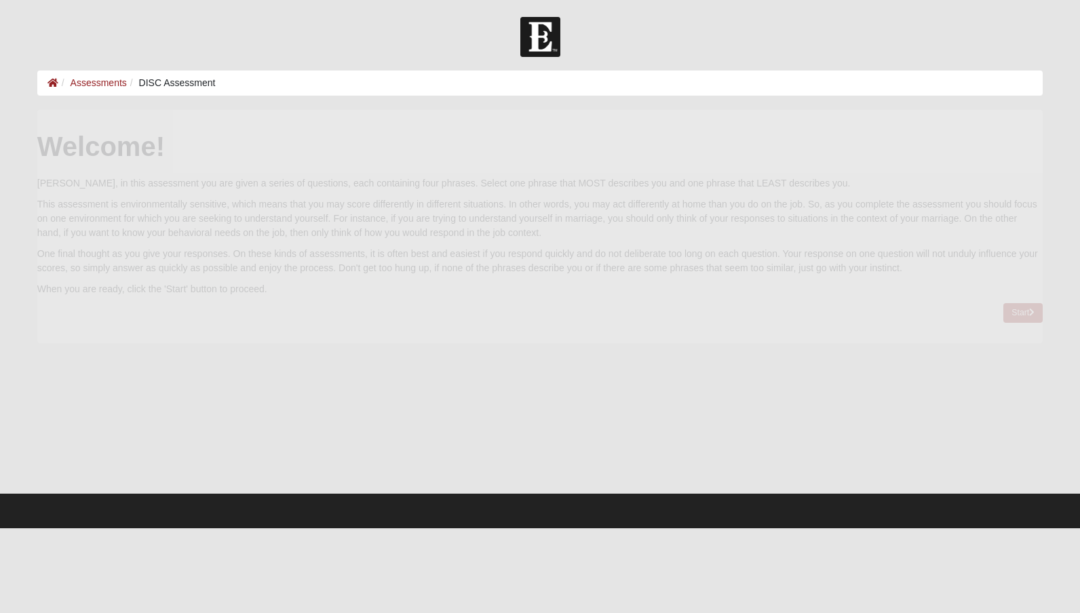 This screenshot has height=613, width=1080. I want to click on p: When you are ready, click the 'Start' button to proceed., so click(540, 289).